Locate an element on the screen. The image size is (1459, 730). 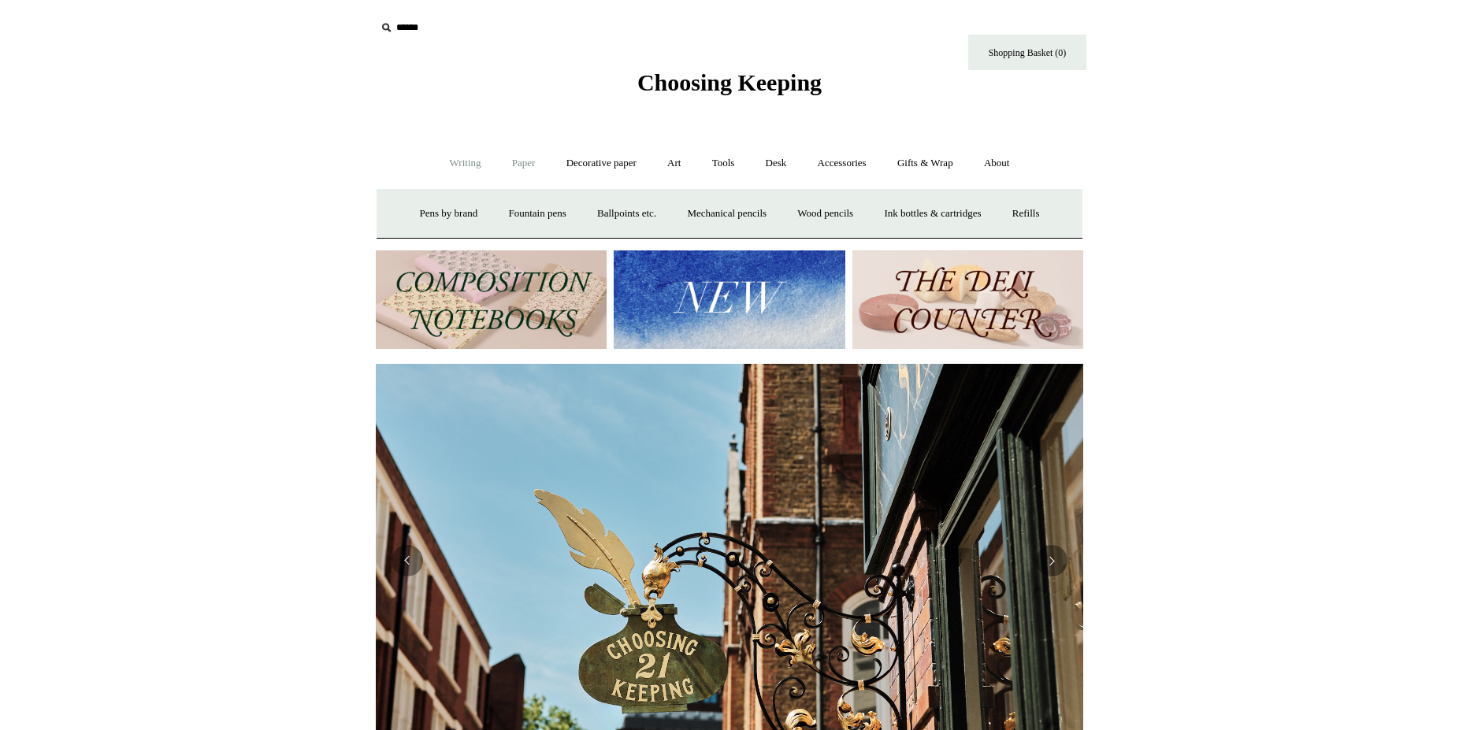
img: New.jpg__PID:f73bdf93-380a-4a35-bcfe-7823039498e1 is located at coordinates (729, 299).